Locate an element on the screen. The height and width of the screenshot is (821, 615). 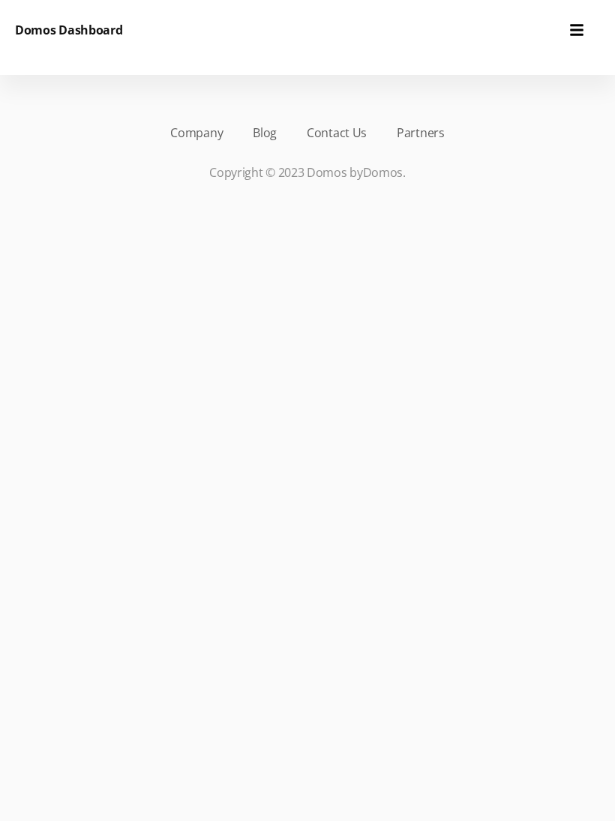
h6: Domos Dashboard is located at coordinates (69, 30).